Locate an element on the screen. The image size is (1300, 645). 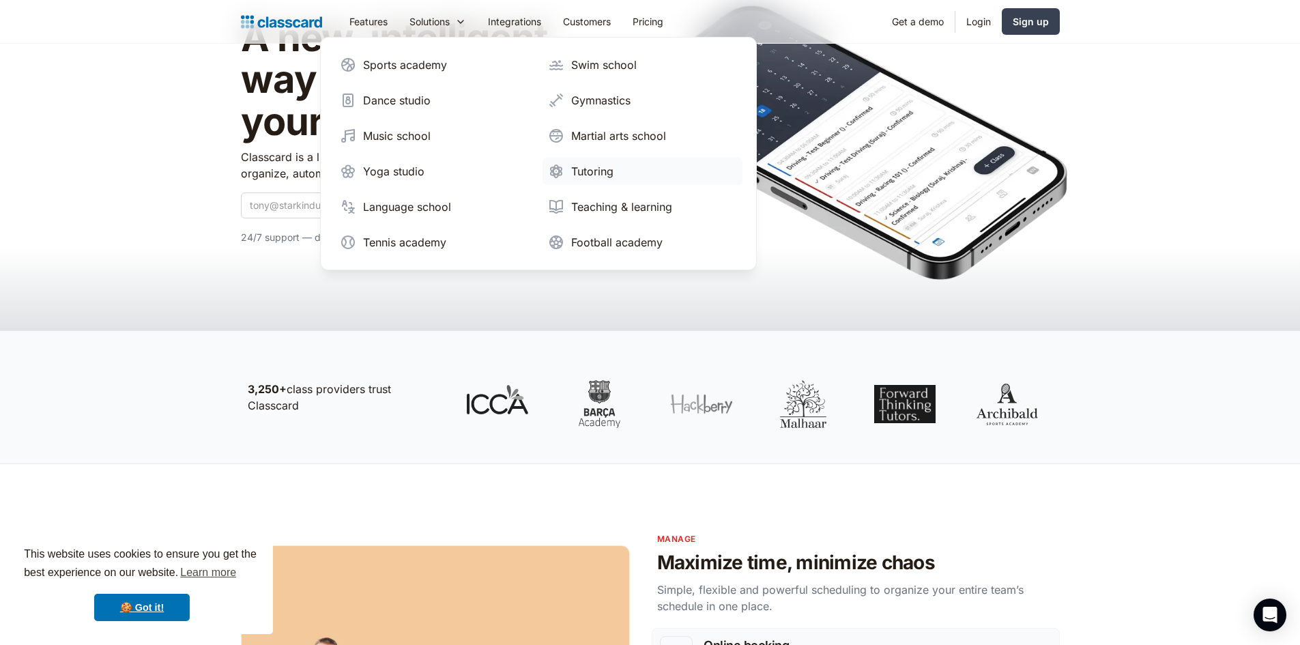
p: Manage is located at coordinates (858, 538).